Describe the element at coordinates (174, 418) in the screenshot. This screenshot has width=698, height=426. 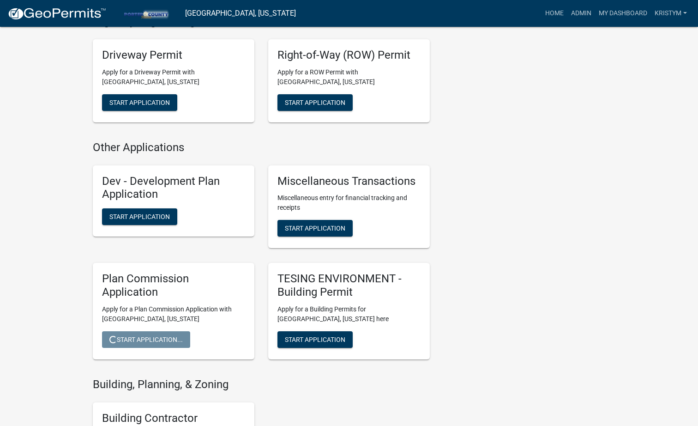
I see `h5: Building Contractor` at that location.